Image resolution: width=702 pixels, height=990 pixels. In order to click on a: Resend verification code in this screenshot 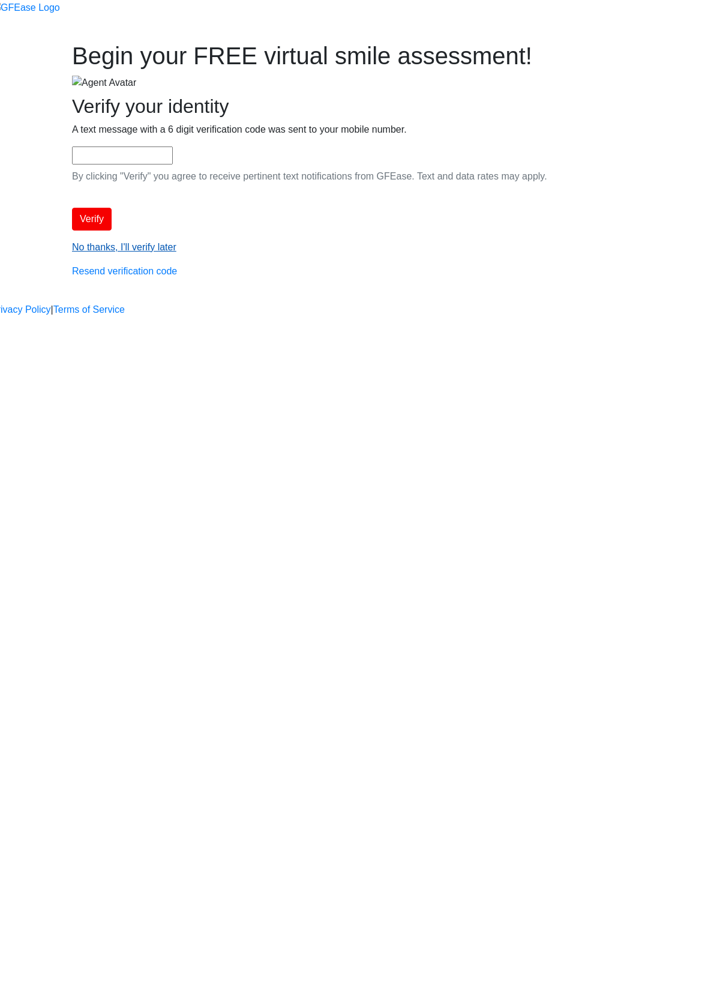, I will do `click(124, 271)`.